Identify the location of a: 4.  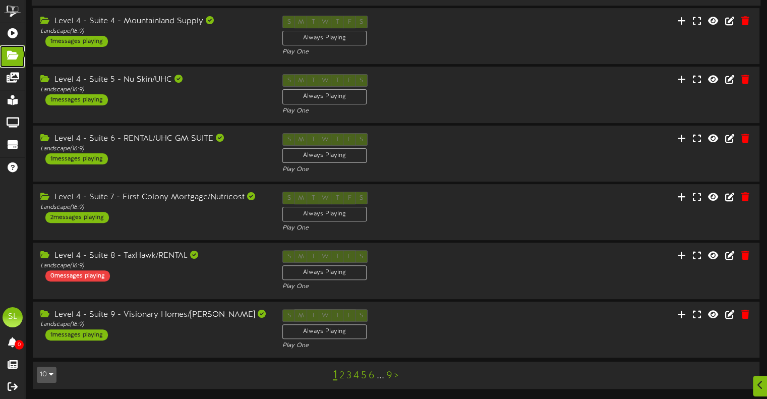
(356, 376).